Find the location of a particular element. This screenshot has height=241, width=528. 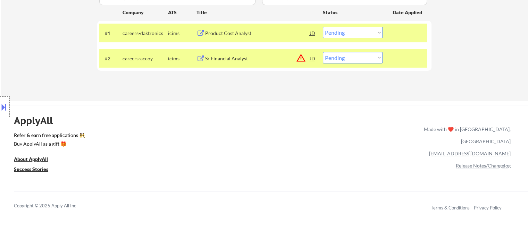

a: Release Notes/Changelog is located at coordinates (484, 166).